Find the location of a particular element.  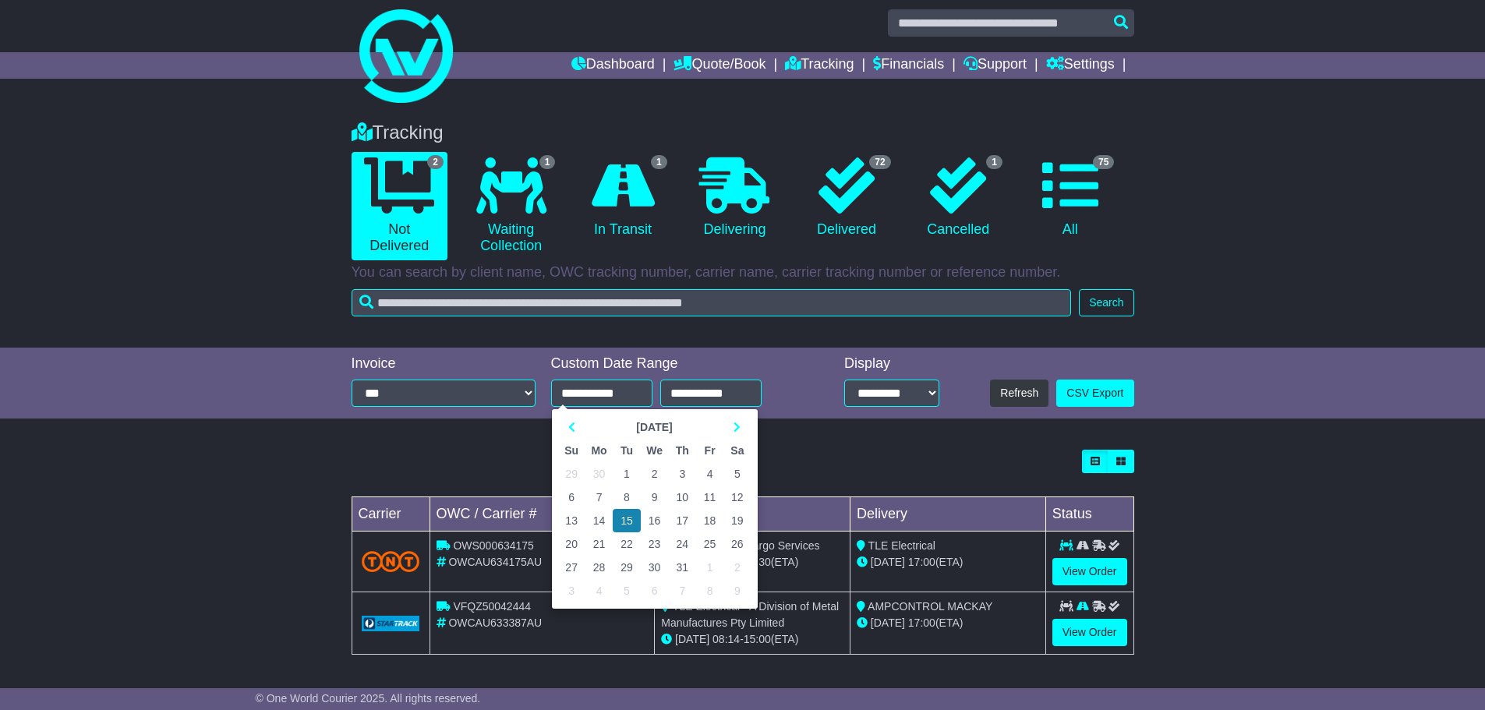

span: TLE Electrical is located at coordinates (902, 546).